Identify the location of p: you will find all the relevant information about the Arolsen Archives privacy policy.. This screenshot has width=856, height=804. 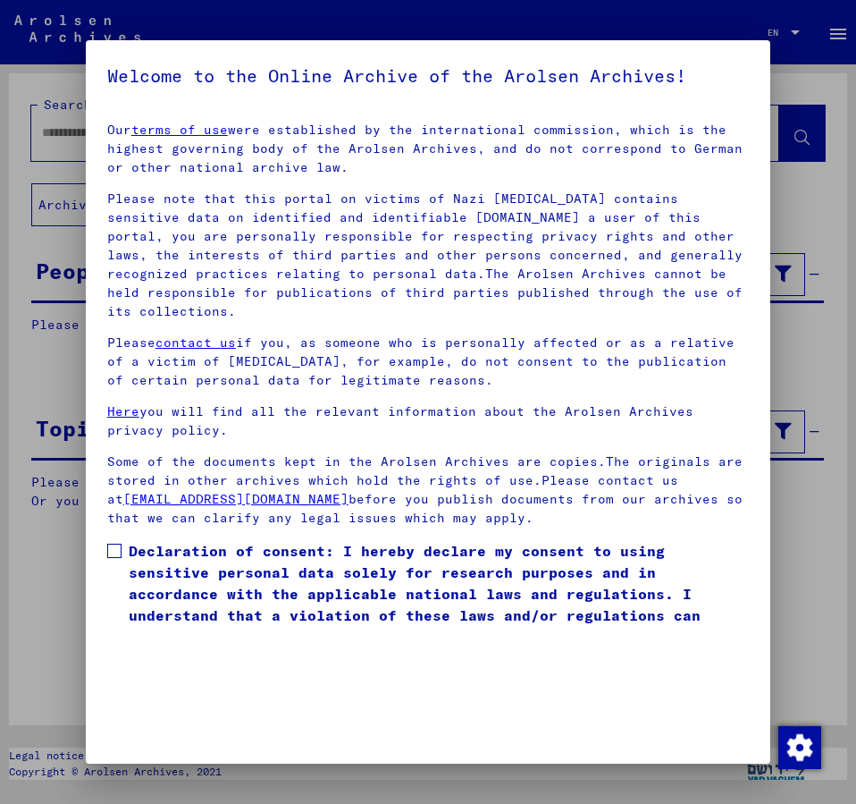
(428, 421).